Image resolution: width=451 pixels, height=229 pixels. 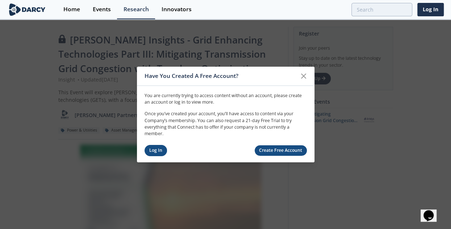 I want to click on p: You are currently trying to access content without an account, please create an account or log in..., so click(x=226, y=98).